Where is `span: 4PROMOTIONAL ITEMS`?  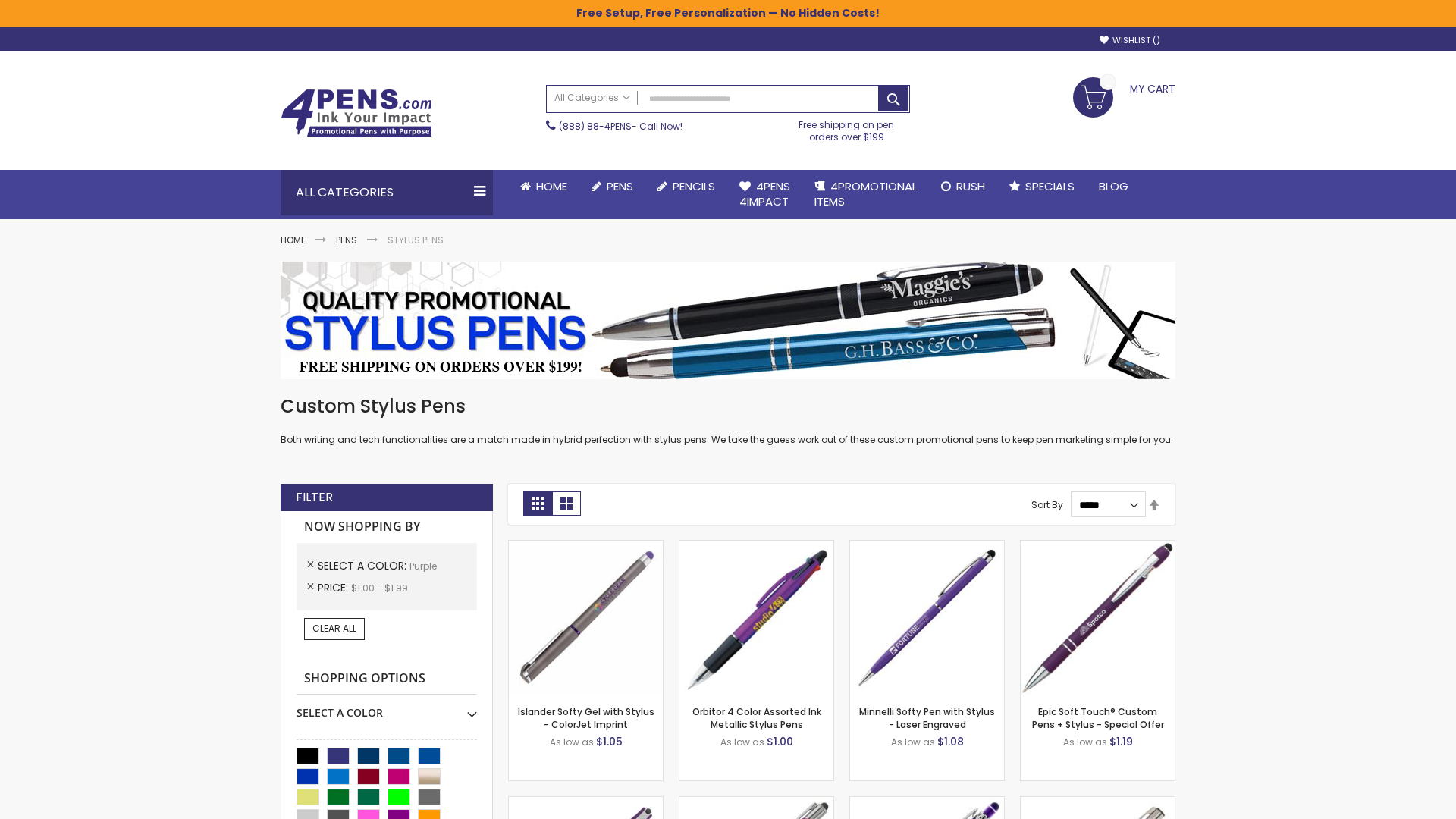
span: 4PROMOTIONAL ITEMS is located at coordinates (865, 193).